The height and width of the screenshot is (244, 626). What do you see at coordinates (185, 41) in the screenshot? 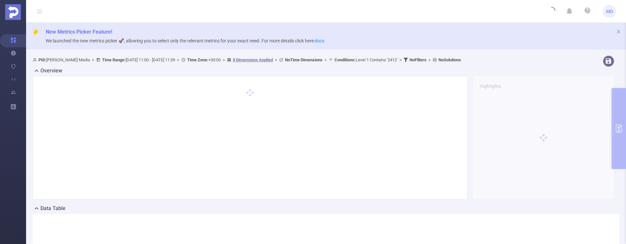
I see `span: We launched the new metrics picker 🚀, allowing you to select only the relevant metrics for your e...` at bounding box center [185, 41].